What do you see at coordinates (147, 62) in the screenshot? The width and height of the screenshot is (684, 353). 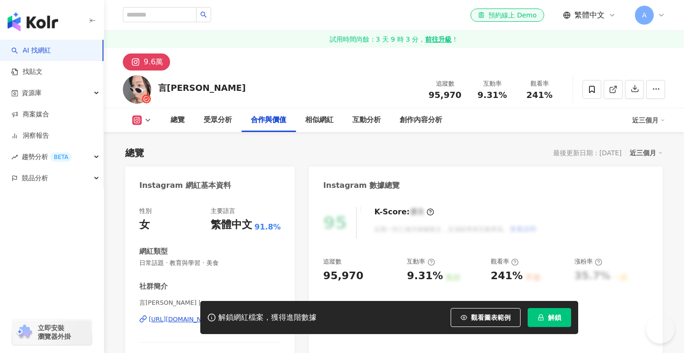 I see `button: 9.6萬` at bounding box center [147, 62].